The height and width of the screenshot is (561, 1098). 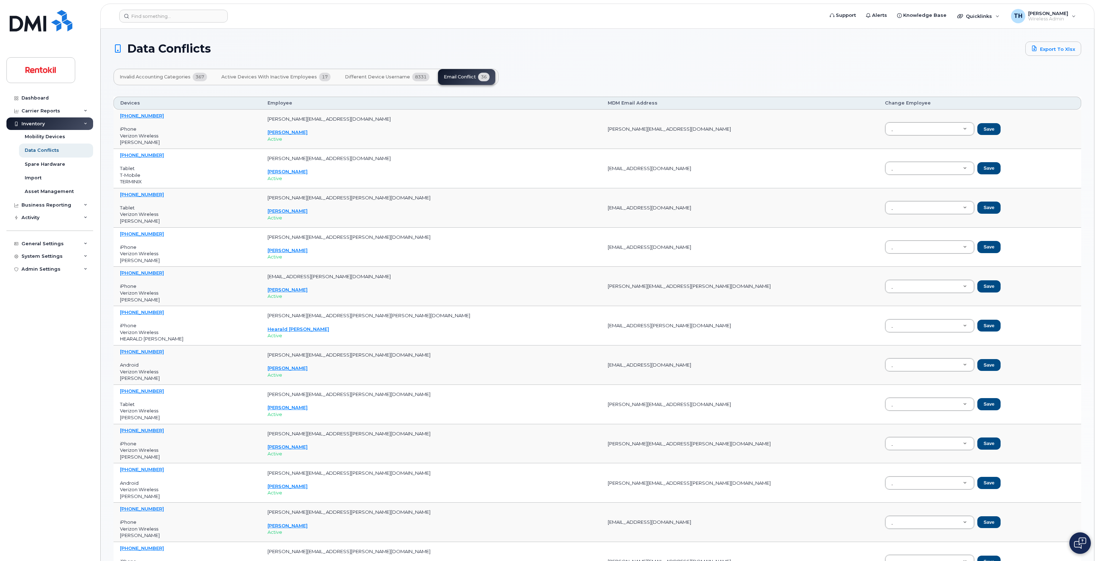 I want to click on th: Employee, so click(x=431, y=103).